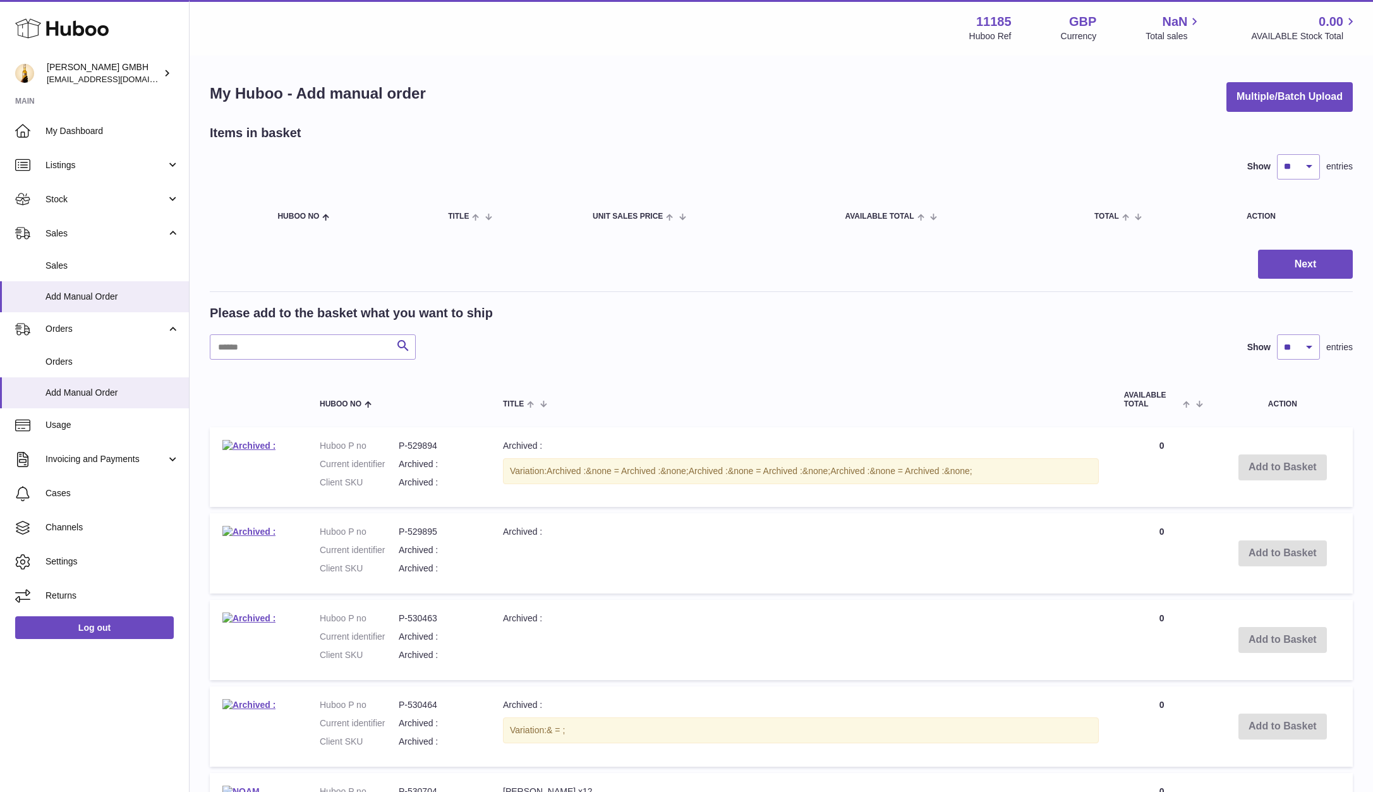  I want to click on th: Action, so click(1282, 399).